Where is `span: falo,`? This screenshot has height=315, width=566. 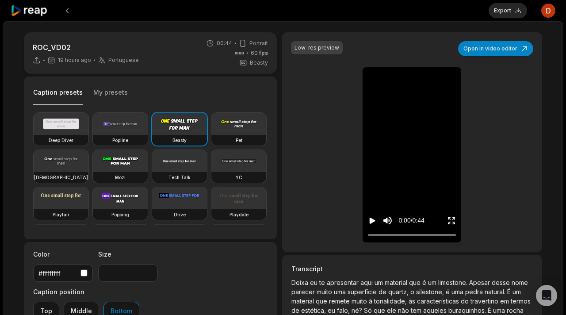 span: falo, is located at coordinates (344, 310).